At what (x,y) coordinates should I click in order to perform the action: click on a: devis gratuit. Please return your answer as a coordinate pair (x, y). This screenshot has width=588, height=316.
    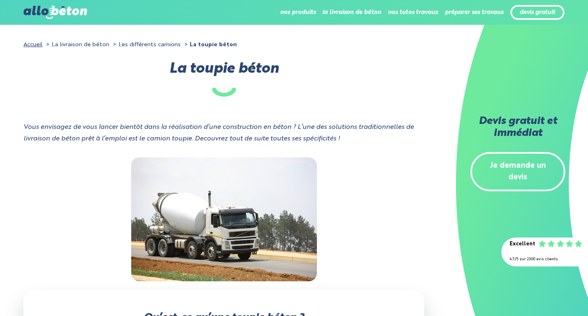
    Looking at the image, I should click on (537, 12).